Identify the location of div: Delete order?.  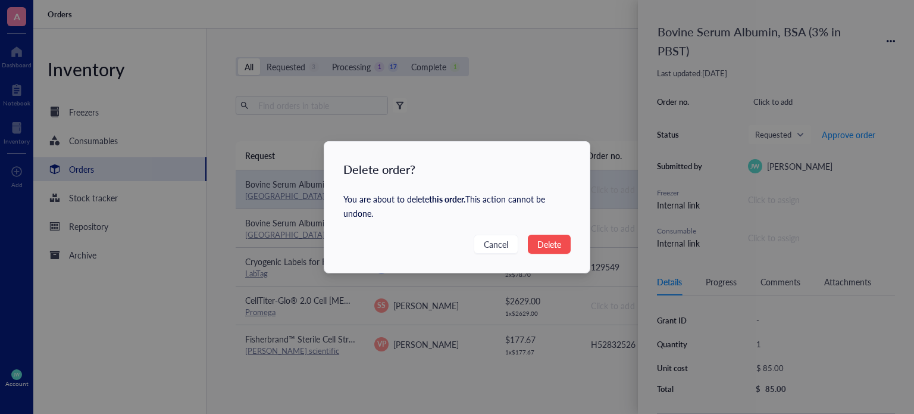
(379, 169).